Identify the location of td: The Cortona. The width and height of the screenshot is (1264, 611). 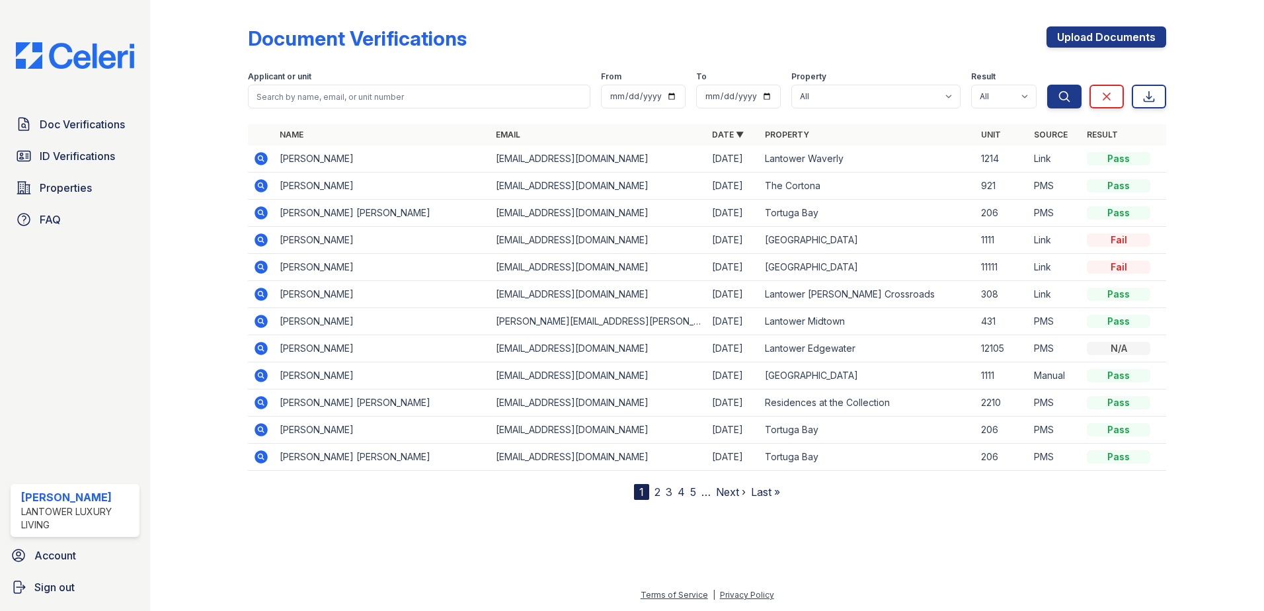
(867, 186).